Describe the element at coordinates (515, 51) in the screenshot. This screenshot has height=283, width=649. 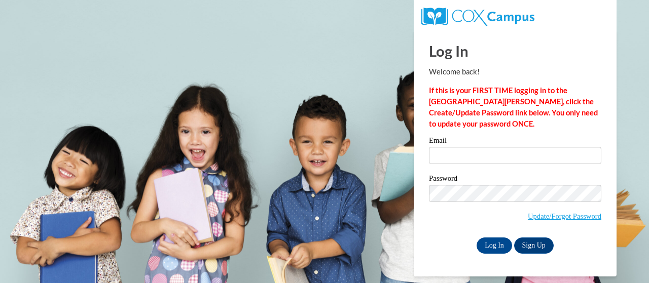
I see `h1: Log In` at that location.